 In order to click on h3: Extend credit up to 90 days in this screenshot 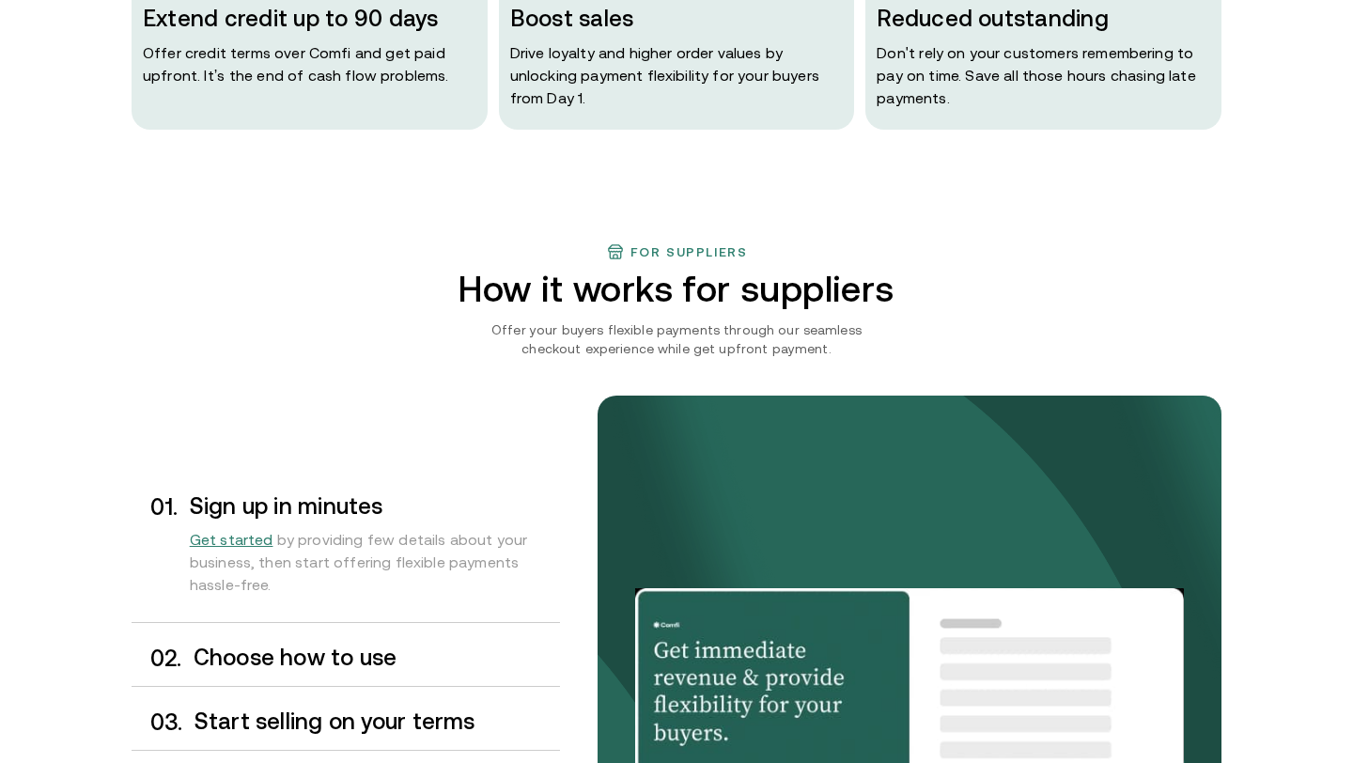, I will do `click(309, 19)`.